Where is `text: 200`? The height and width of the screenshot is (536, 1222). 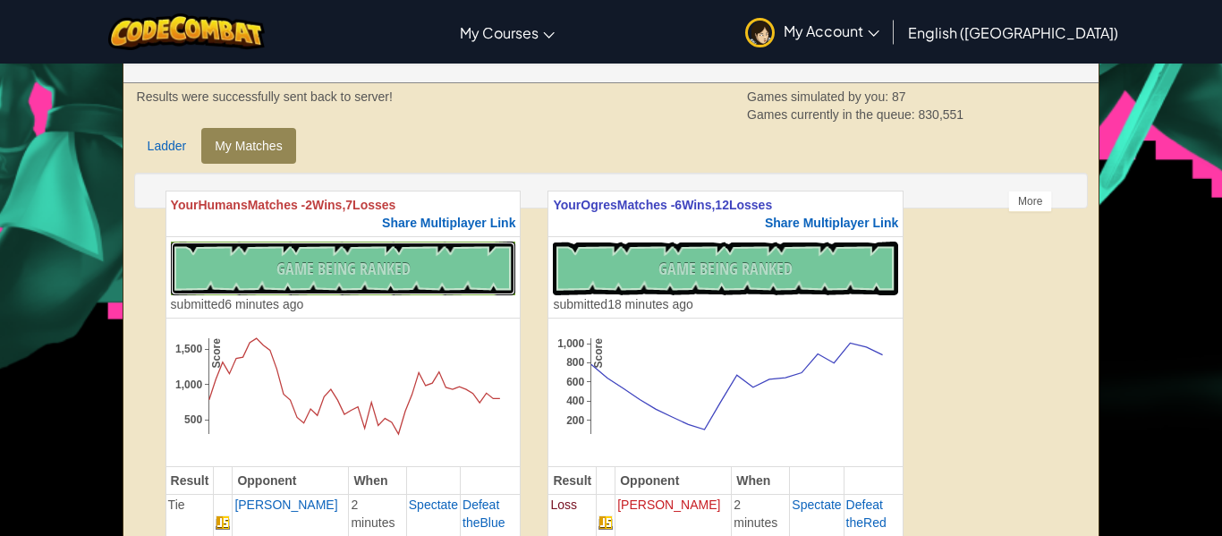
text: 200 is located at coordinates (576, 420).